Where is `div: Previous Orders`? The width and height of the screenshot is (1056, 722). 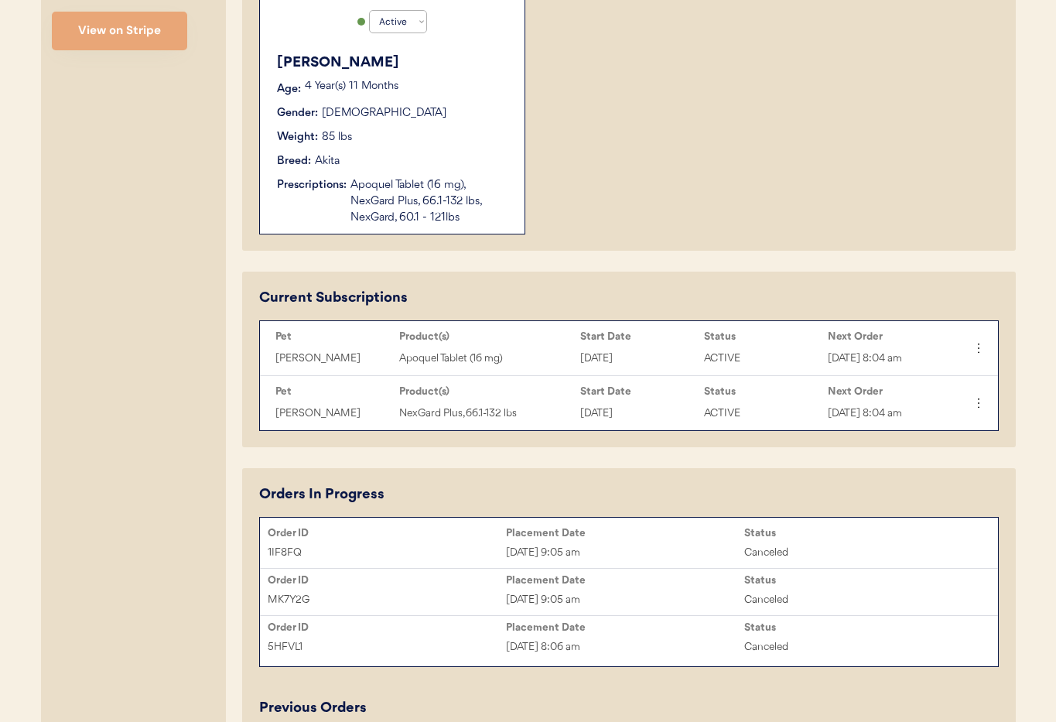
div: Previous Orders is located at coordinates (313, 708).